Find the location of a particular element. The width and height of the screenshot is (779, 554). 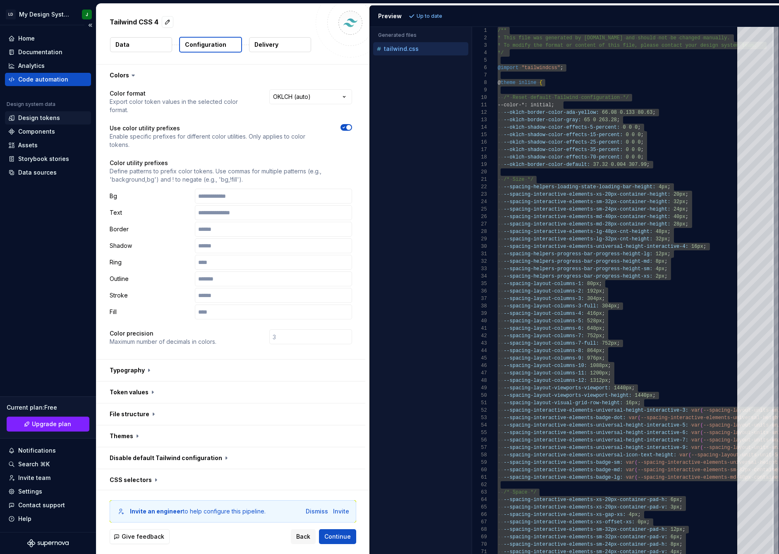

div: 23 is located at coordinates (480, 195).